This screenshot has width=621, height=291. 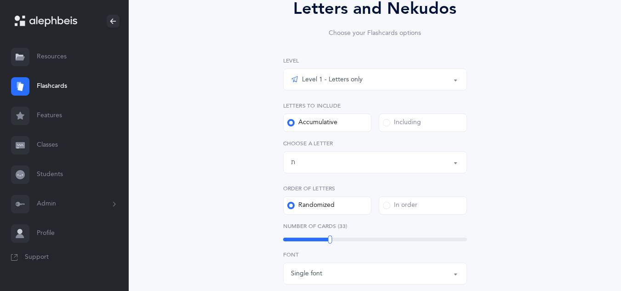 What do you see at coordinates (375, 226) in the screenshot?
I see `label: Number of Cards (33)` at bounding box center [375, 226].